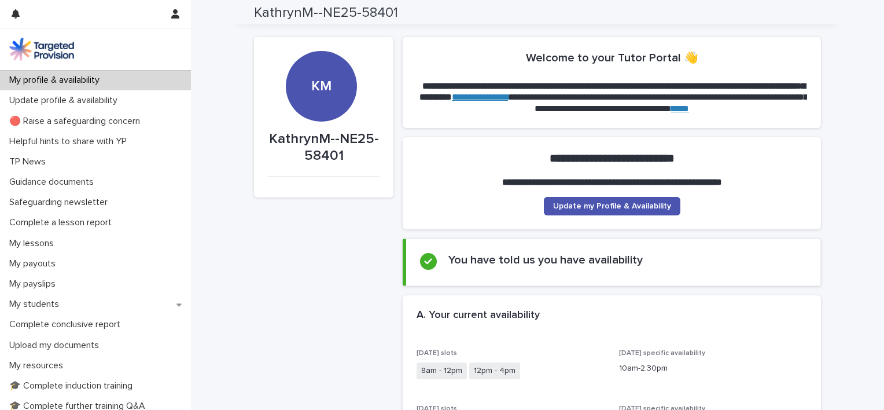 Image resolution: width=884 pixels, height=410 pixels. What do you see at coordinates (56, 345) in the screenshot?
I see `p: Upload my documents` at bounding box center [56, 345].